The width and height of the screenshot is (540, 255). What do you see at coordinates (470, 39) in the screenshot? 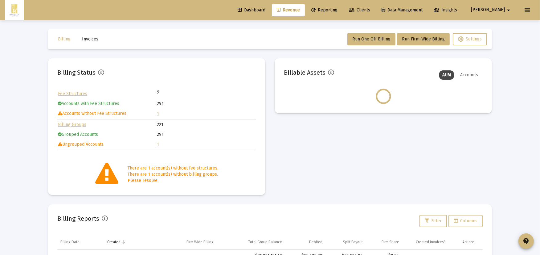
I see `button: Settings` at bounding box center [470, 39].